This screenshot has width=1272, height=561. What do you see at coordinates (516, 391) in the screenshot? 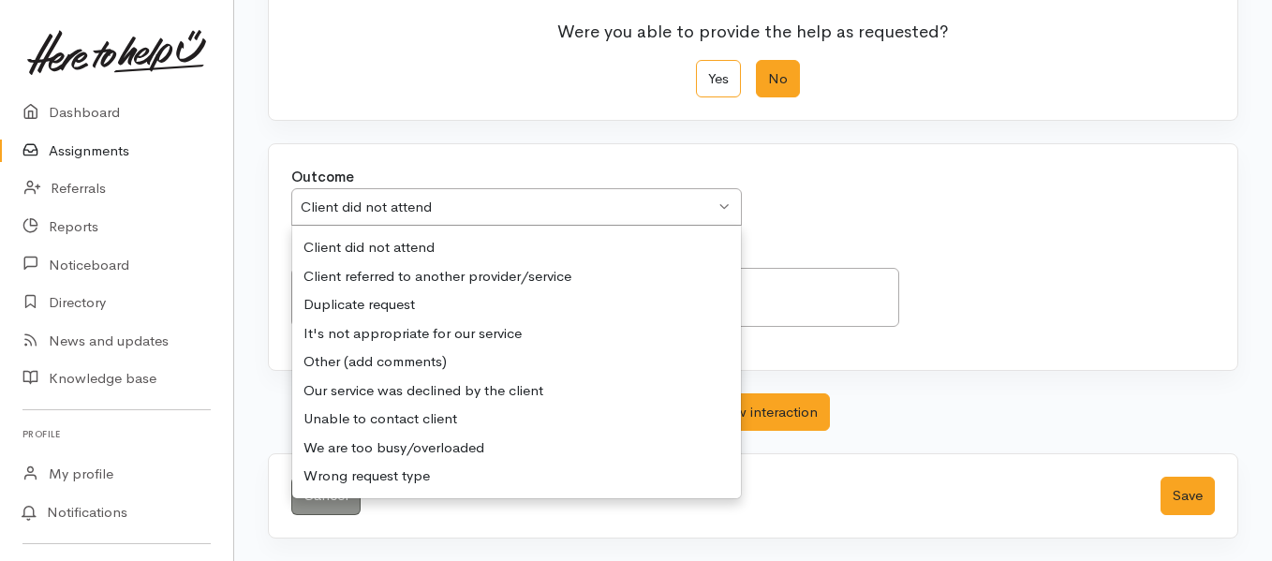
I see `div: Our service was declined by the client` at bounding box center [516, 391].